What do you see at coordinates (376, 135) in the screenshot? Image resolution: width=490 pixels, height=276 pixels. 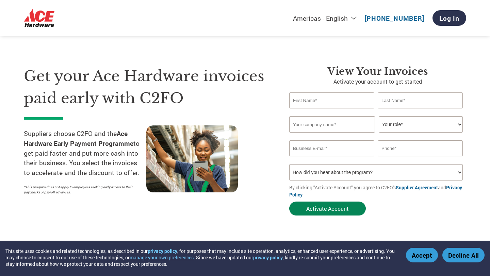 I see `div: Invalid company name or company name is too long` at bounding box center [376, 135].